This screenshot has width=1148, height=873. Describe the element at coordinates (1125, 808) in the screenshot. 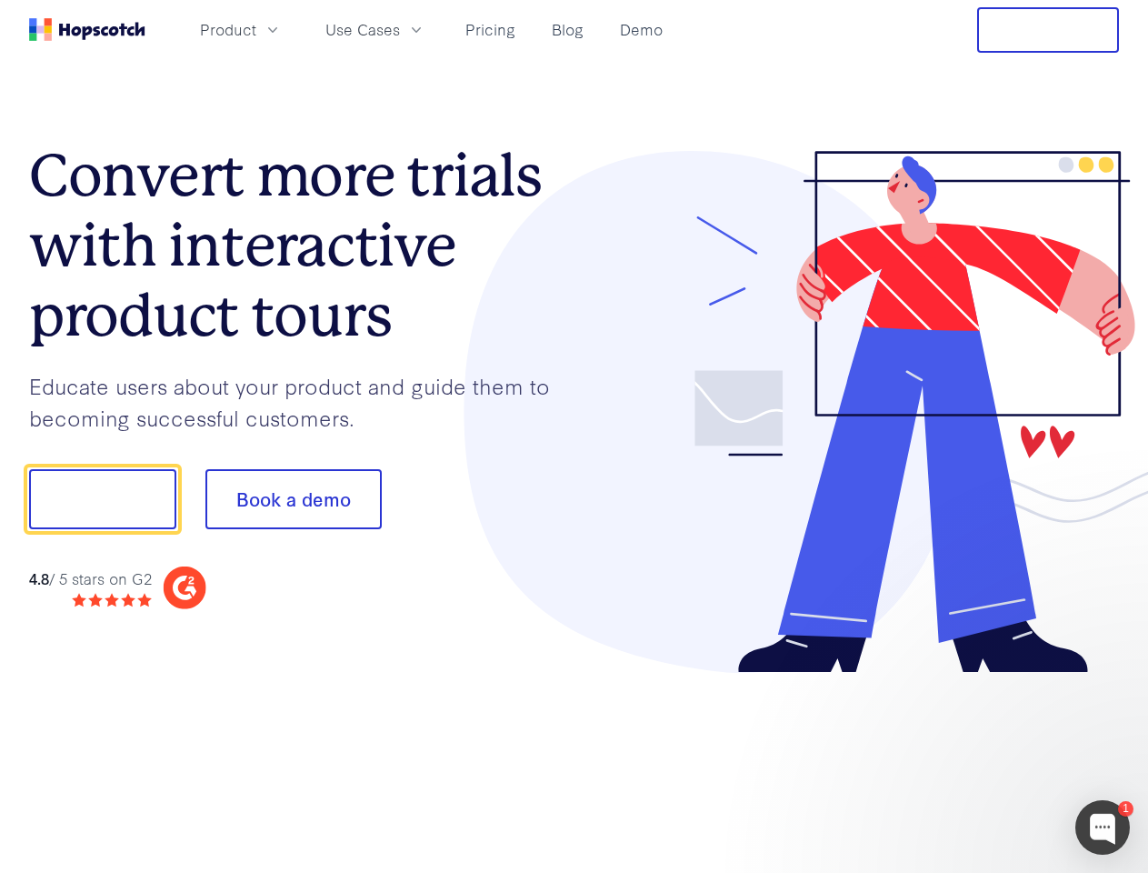

I see `div: 1` at that location.